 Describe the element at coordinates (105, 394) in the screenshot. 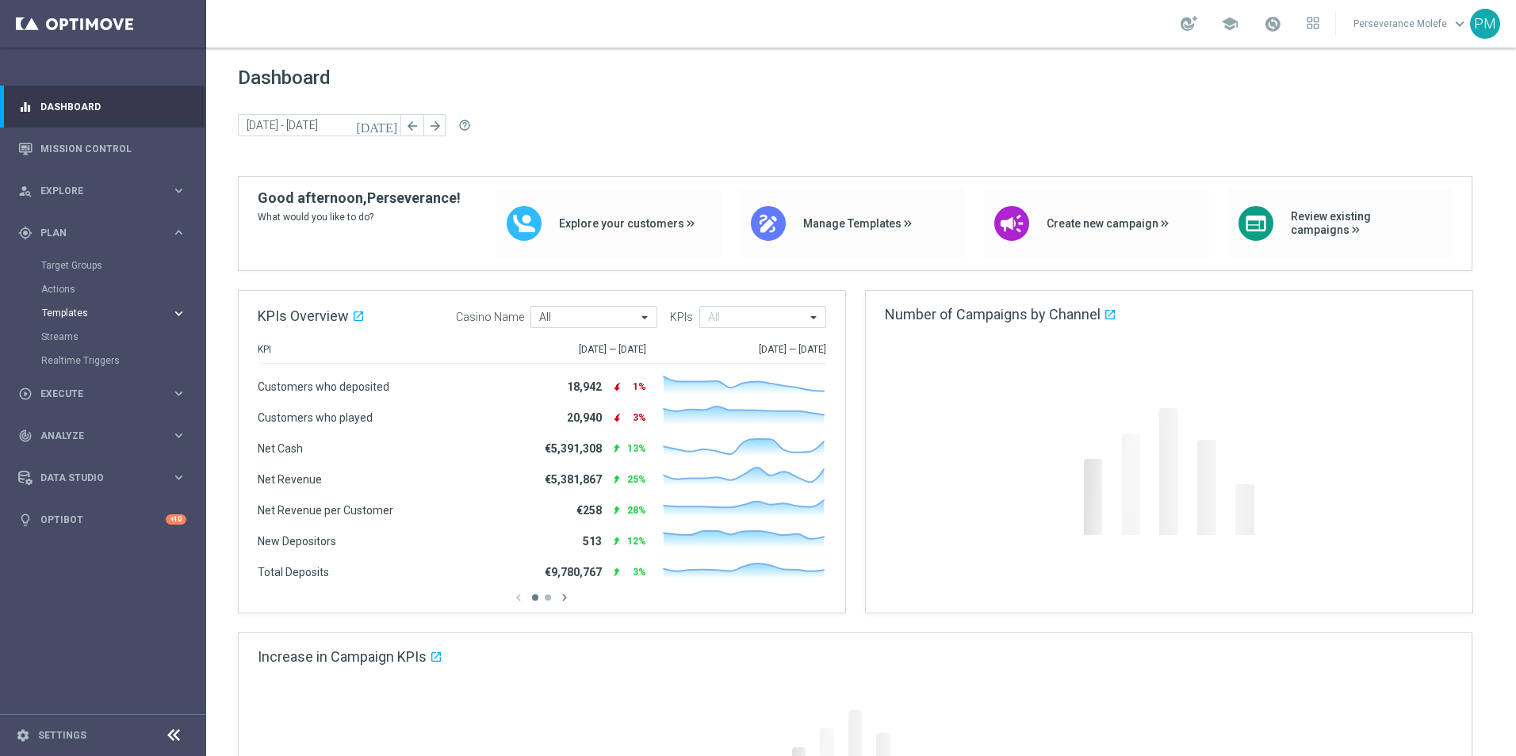

I see `span: Execute` at that location.